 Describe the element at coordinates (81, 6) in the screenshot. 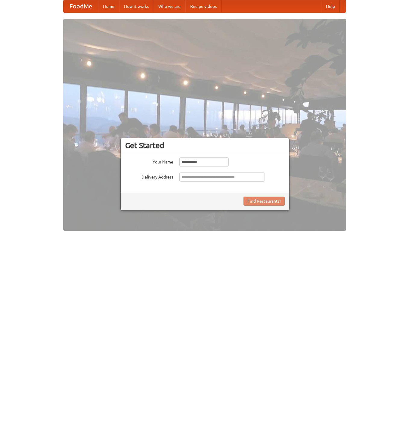

I see `a: FoodMe` at that location.